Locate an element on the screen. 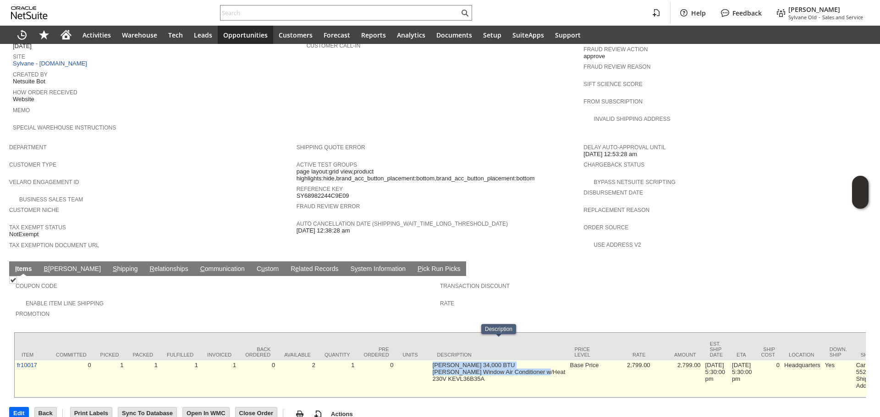 The width and height of the screenshot is (880, 417). span: Sylvane Old is located at coordinates (802, 17).